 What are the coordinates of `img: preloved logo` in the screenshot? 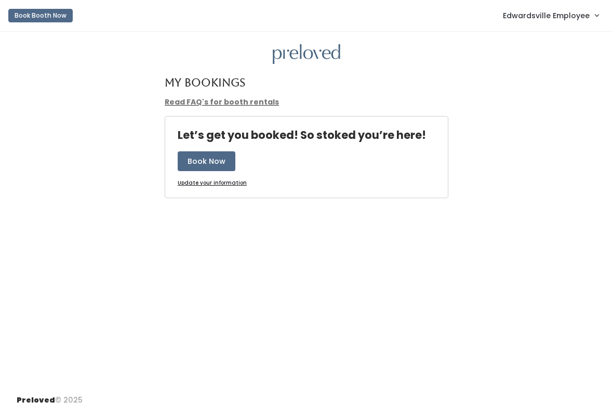 It's located at (307, 54).